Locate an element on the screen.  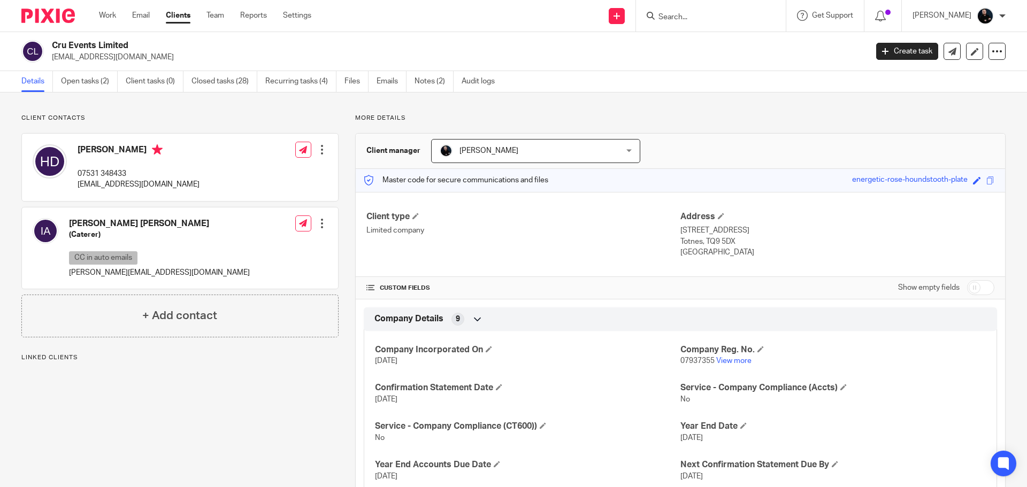
a: Settings is located at coordinates (297, 16).